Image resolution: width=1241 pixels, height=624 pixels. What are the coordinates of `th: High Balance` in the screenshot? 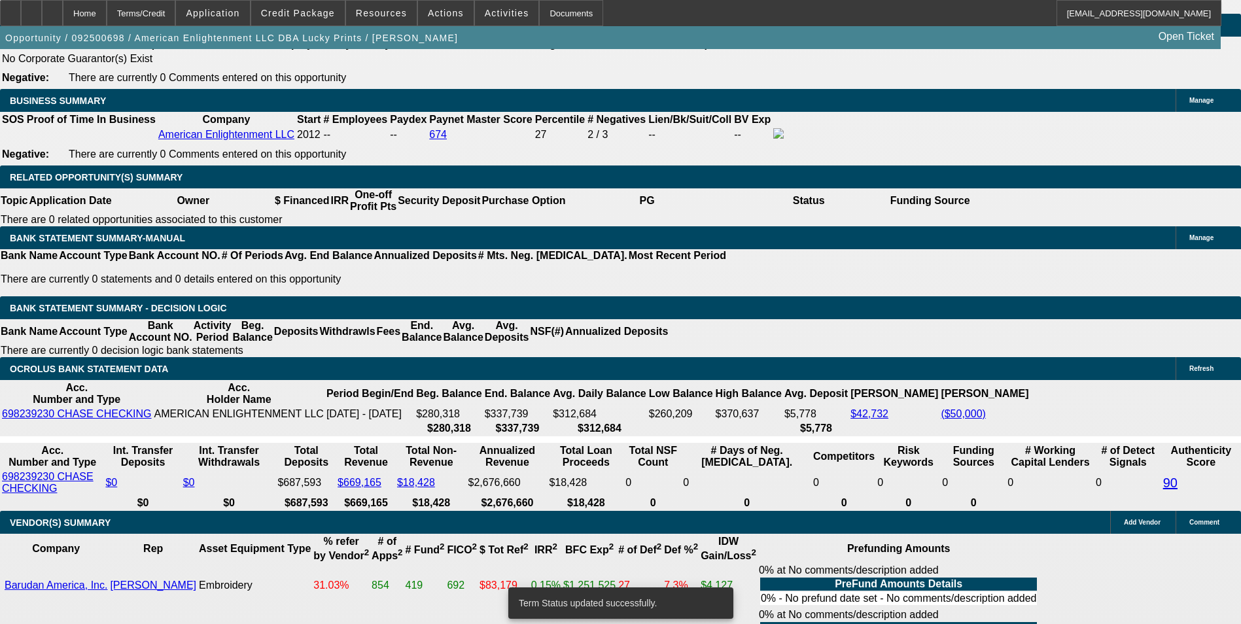 It's located at (749, 394).